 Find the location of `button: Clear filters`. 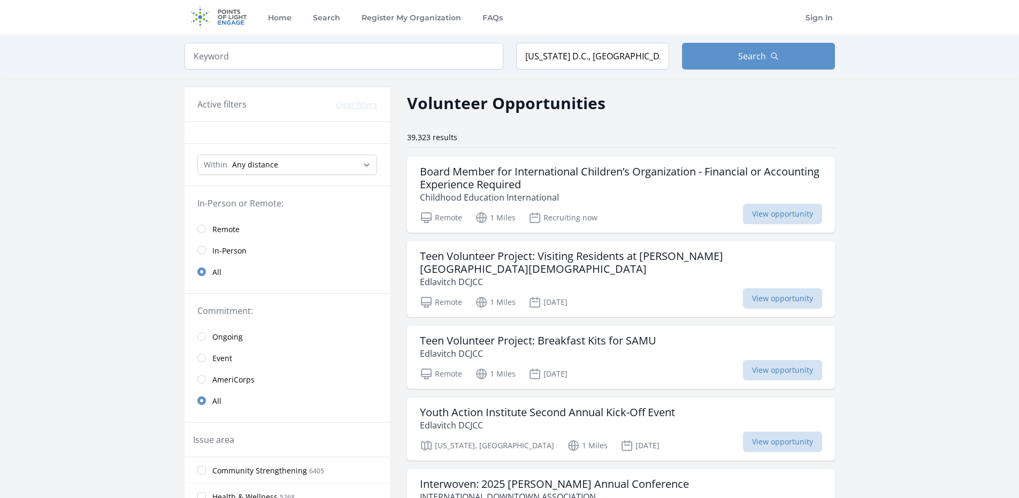

button: Clear filters is located at coordinates (356, 105).